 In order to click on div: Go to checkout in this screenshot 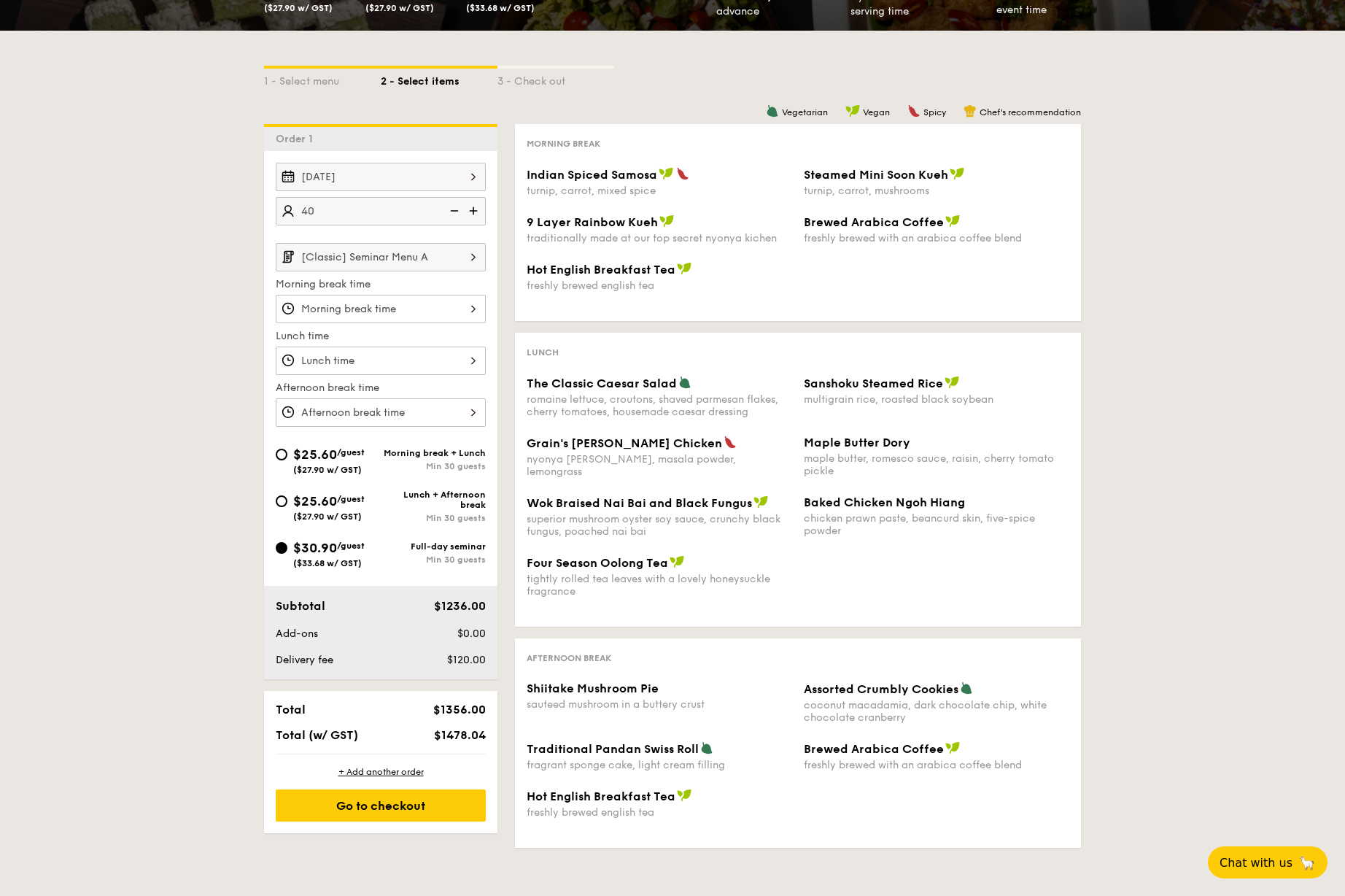, I will do `click(381, 806)`.